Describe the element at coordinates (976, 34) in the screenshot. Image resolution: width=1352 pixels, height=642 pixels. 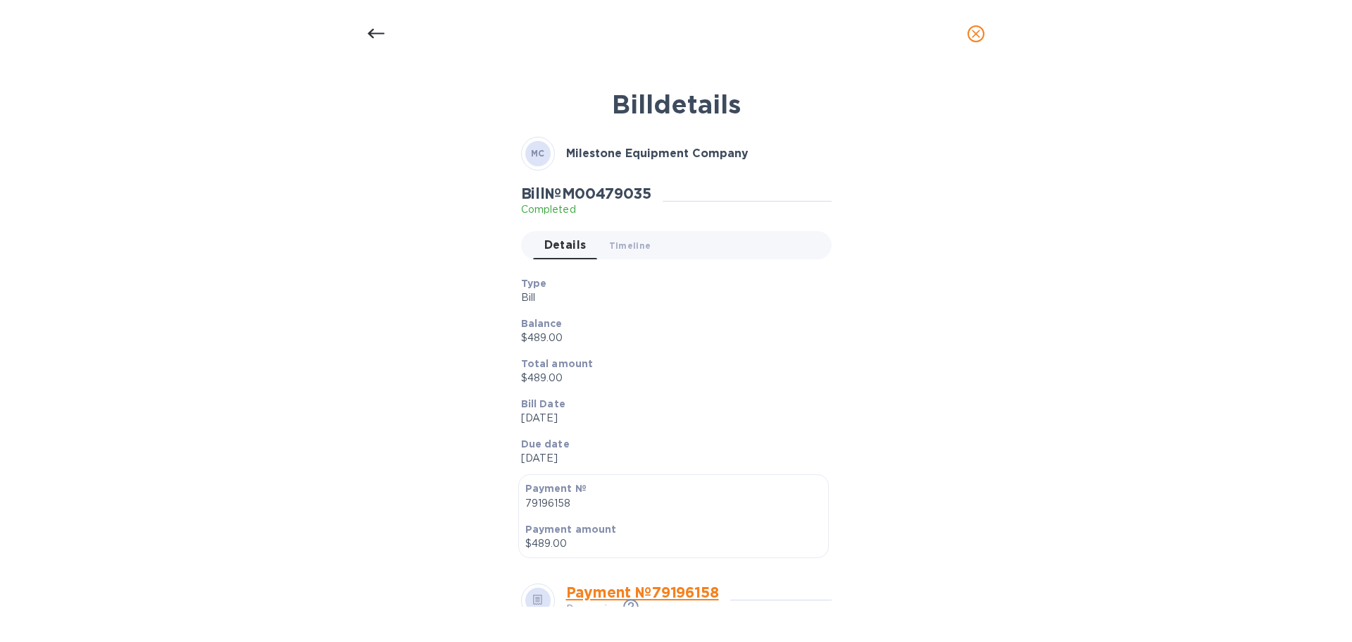
I see `button: close` at that location.